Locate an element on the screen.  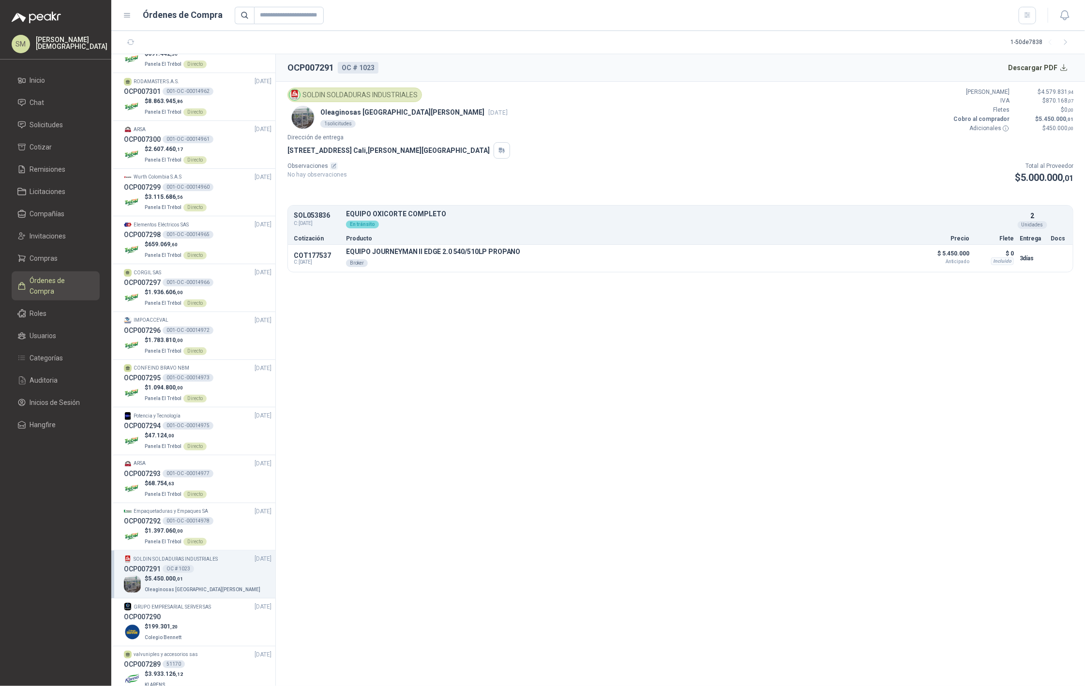
span: Cotizar is located at coordinates (41, 147).